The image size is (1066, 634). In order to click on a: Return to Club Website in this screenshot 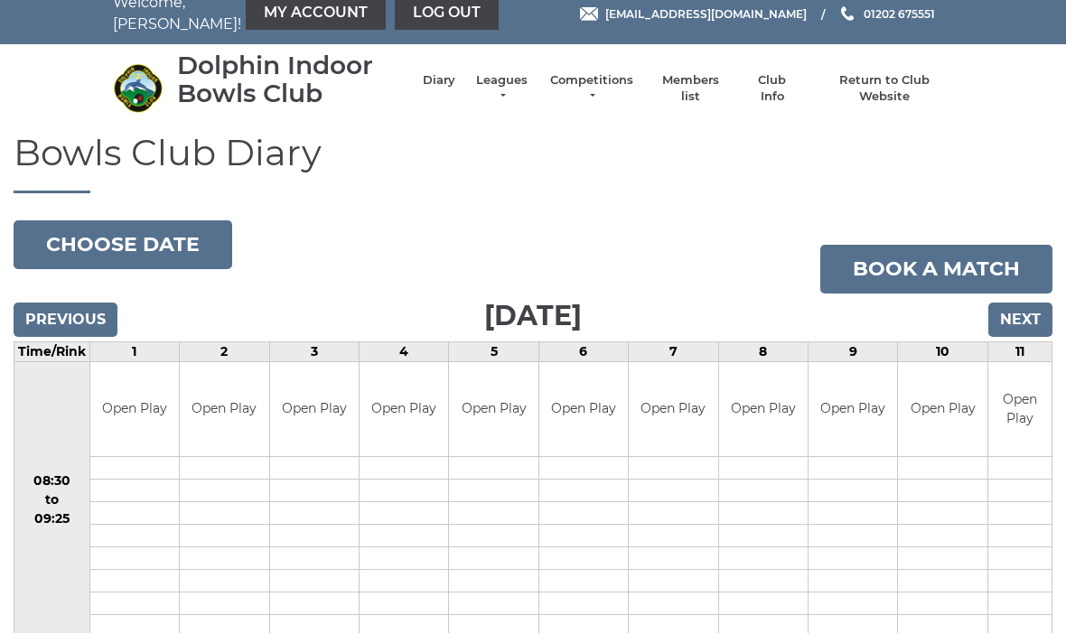, I will do `click(885, 89)`.